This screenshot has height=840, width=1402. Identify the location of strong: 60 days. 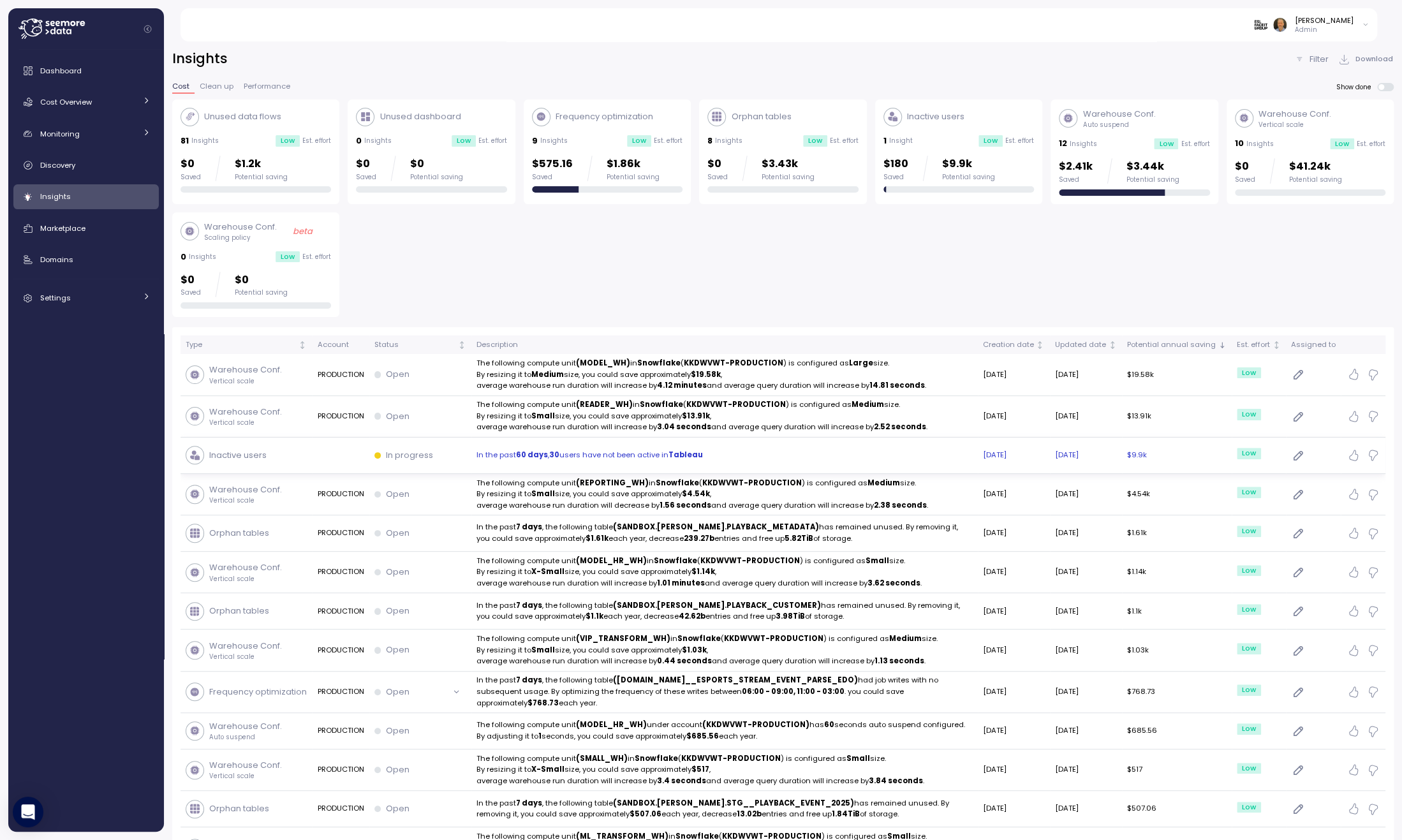
(532, 455).